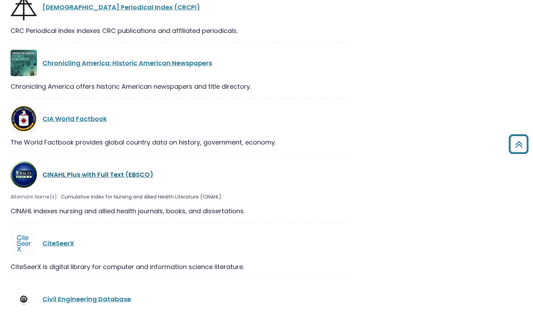  I want to click on a: CINAHL Plus with Full Text (EBSCO), so click(98, 174).